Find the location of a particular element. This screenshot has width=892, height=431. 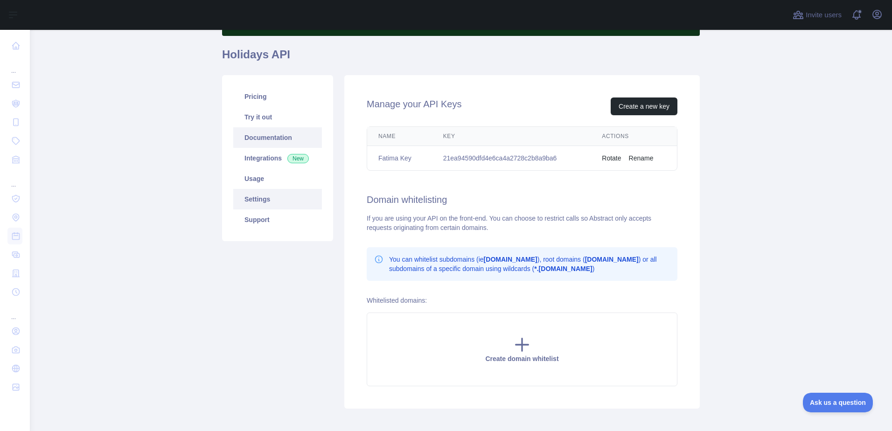

button: Rotate is located at coordinates (611, 158).